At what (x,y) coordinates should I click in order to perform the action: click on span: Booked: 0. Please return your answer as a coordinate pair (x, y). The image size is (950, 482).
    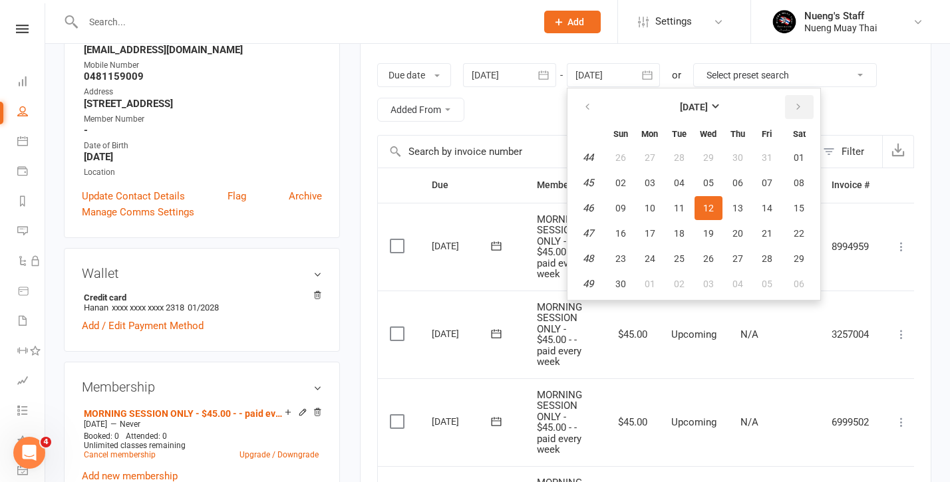
    Looking at the image, I should click on (101, 436).